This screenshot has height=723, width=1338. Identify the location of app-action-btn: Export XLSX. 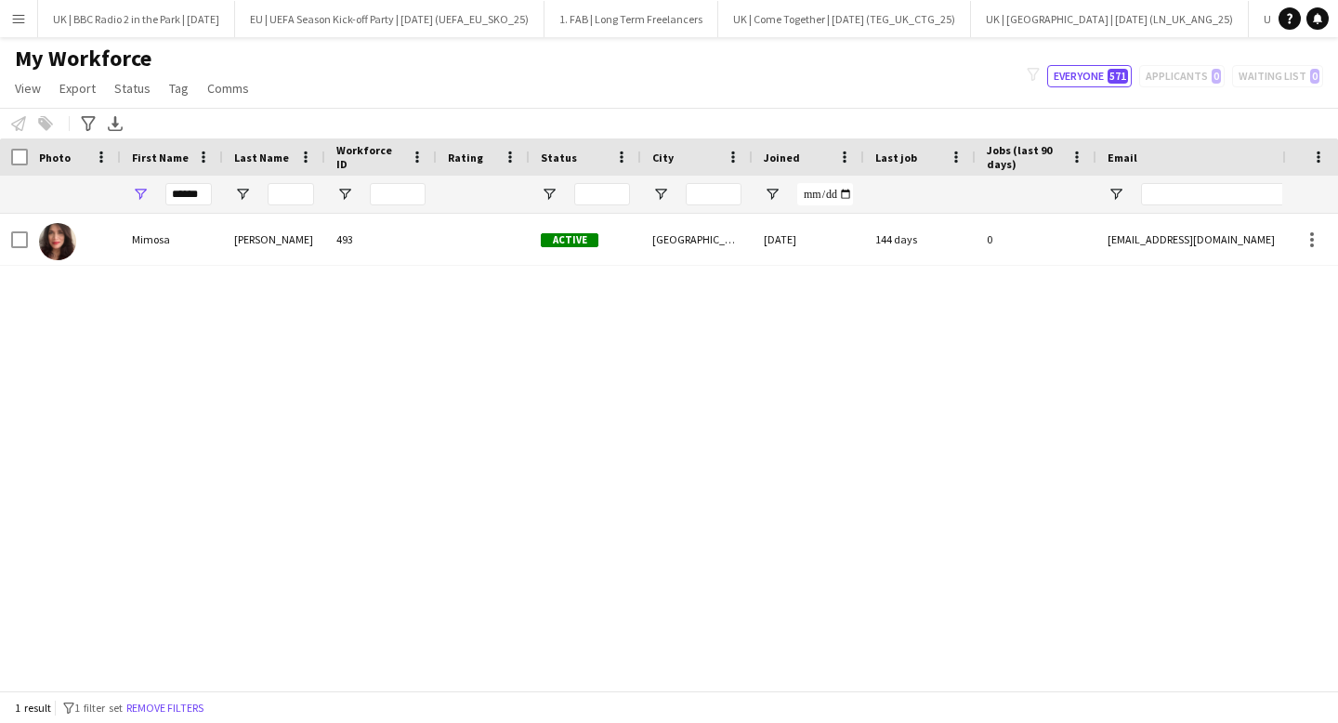
(115, 124).